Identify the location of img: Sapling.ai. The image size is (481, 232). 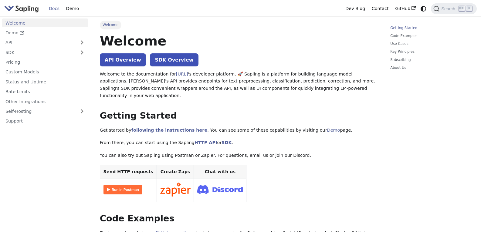
(22, 8).